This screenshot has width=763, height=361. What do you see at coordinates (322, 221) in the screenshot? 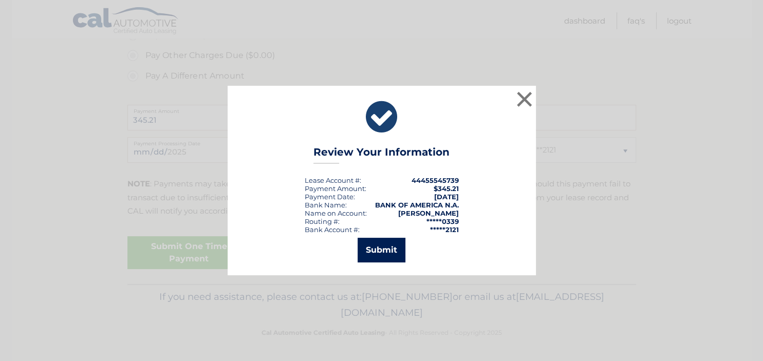
I see `div: Routing #:` at bounding box center [322, 221].